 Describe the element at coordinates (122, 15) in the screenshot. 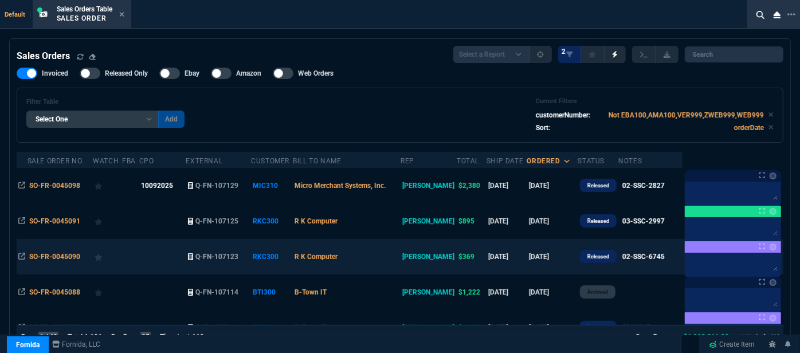

I see `nx-icon: Close Tab` at that location.